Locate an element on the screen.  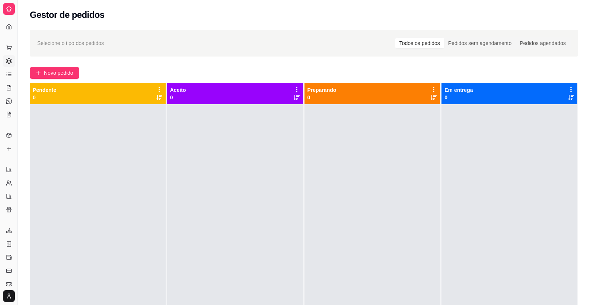
p: Preparando is located at coordinates (322, 90).